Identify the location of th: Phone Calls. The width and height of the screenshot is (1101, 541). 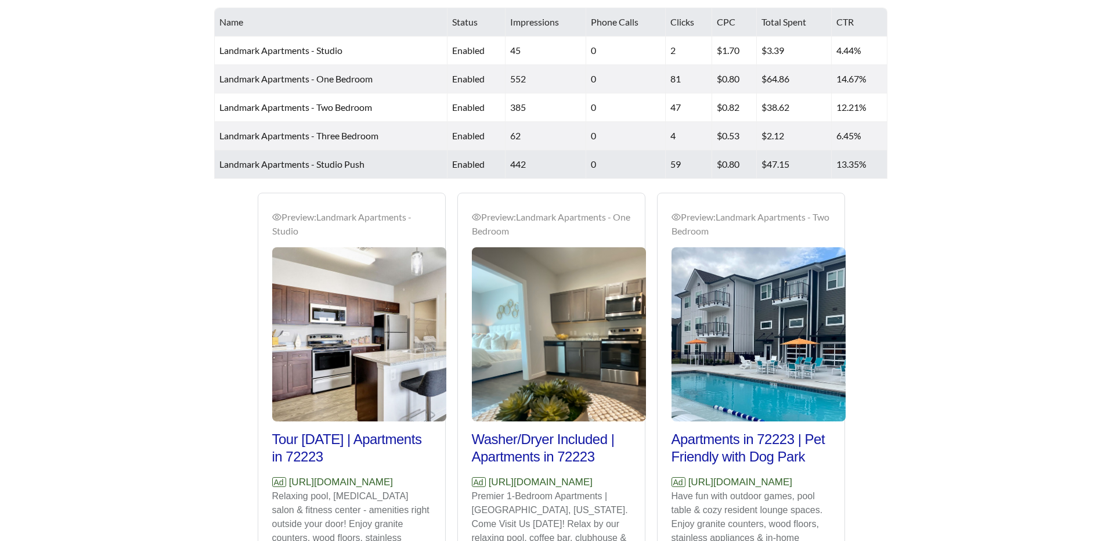
(626, 22).